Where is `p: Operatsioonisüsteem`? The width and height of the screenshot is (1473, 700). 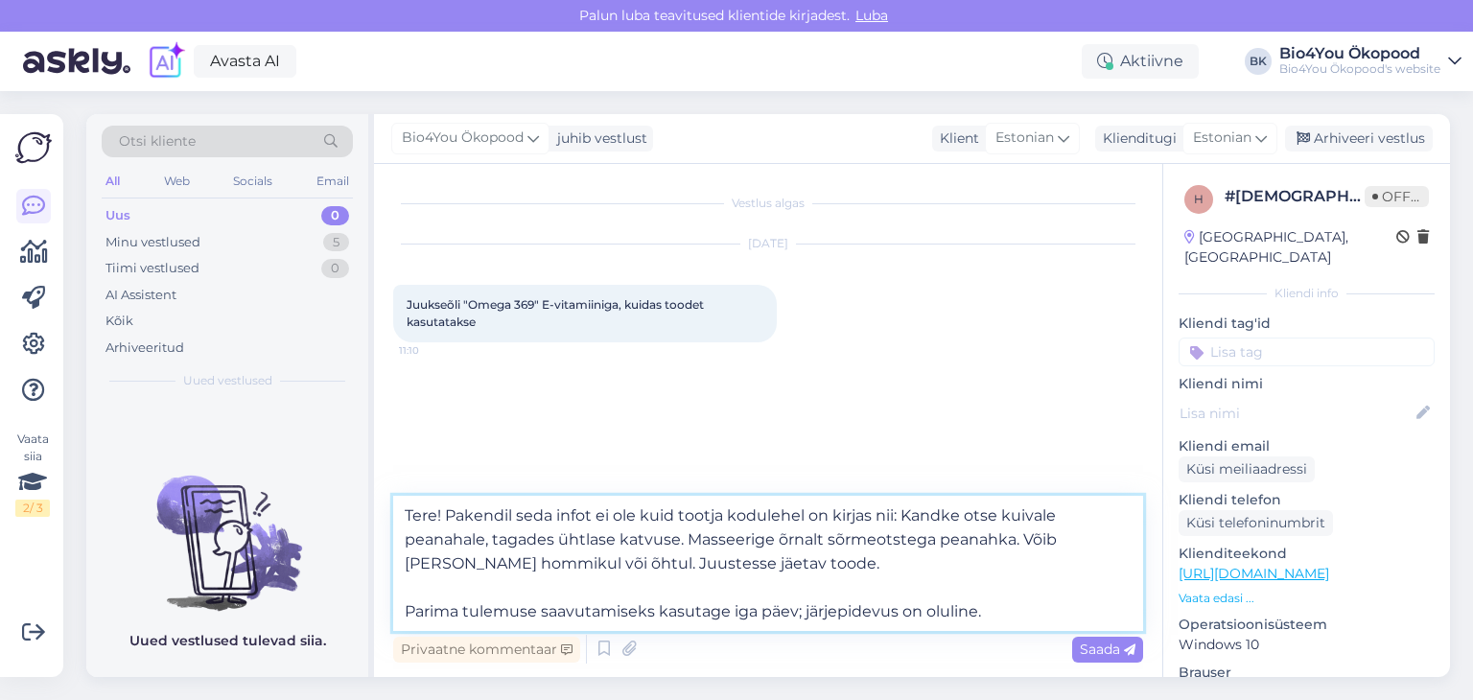
p: Operatsioonisüsteem is located at coordinates (1306, 624).